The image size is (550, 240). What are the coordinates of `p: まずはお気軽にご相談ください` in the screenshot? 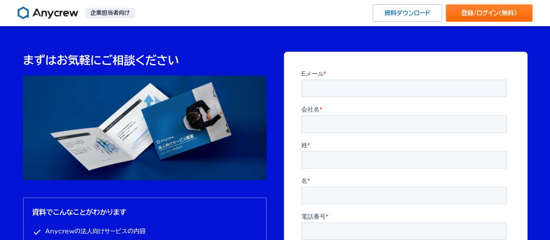 It's located at (145, 60).